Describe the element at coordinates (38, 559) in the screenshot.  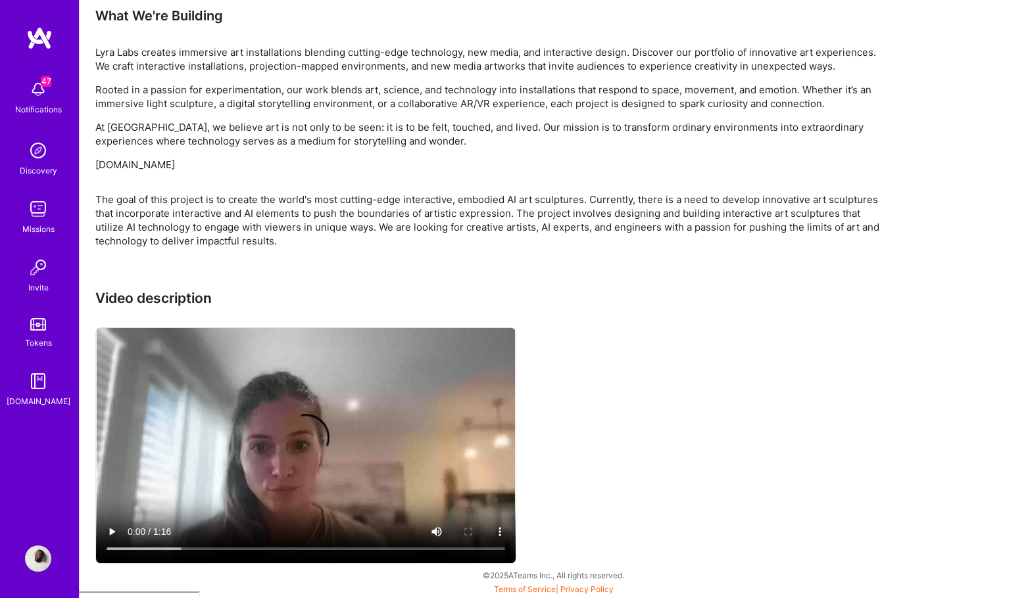
I see `a: User Avatar` at that location.